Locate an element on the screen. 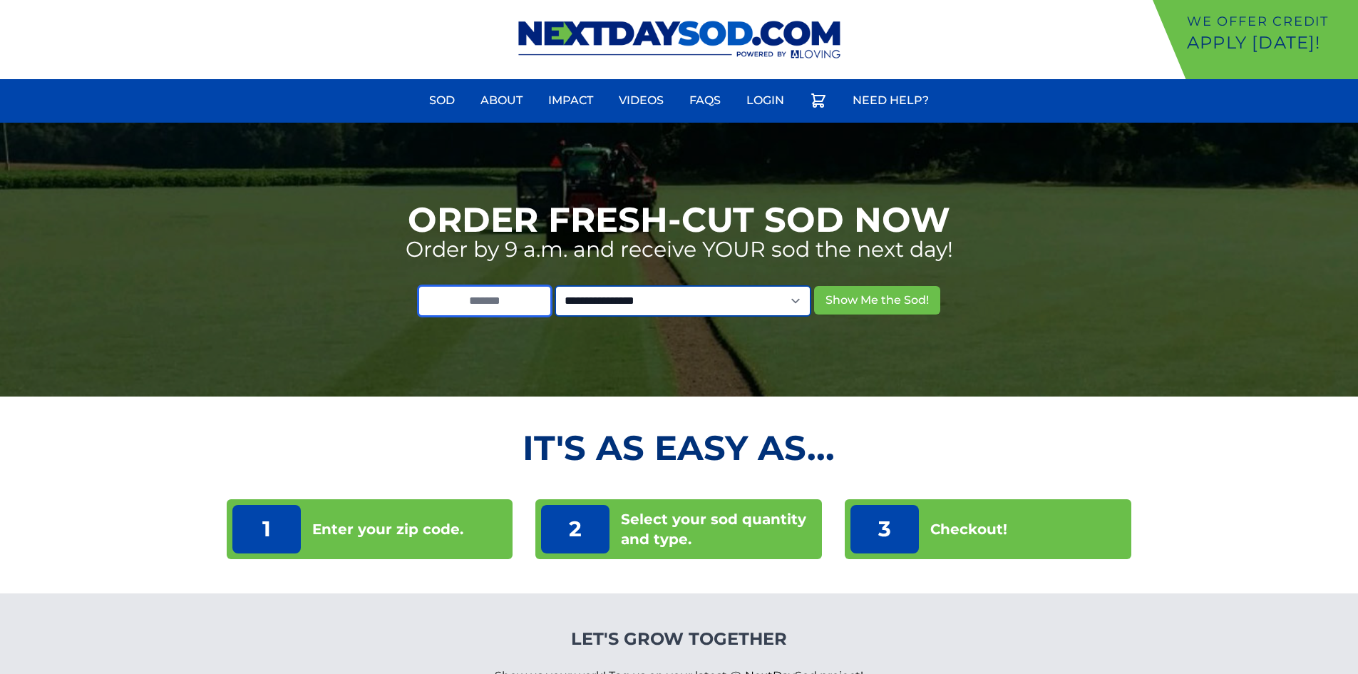 The width and height of the screenshot is (1358, 674). a: Videos is located at coordinates (641, 101).